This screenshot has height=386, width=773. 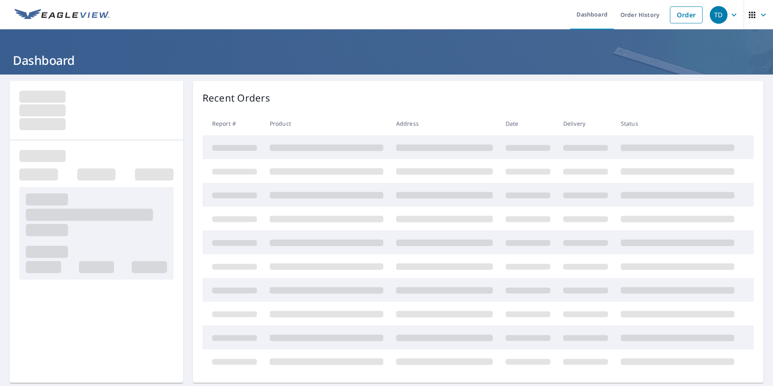 I want to click on p: Recent Orders, so click(x=236, y=98).